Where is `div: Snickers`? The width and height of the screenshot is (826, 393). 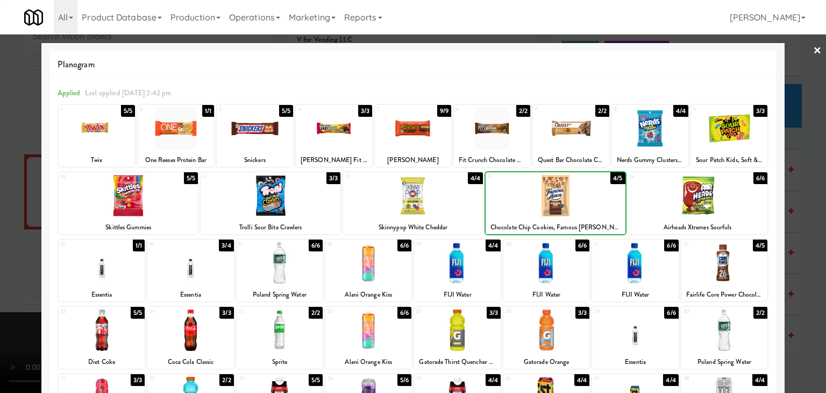
div: Snickers is located at coordinates (255, 160).